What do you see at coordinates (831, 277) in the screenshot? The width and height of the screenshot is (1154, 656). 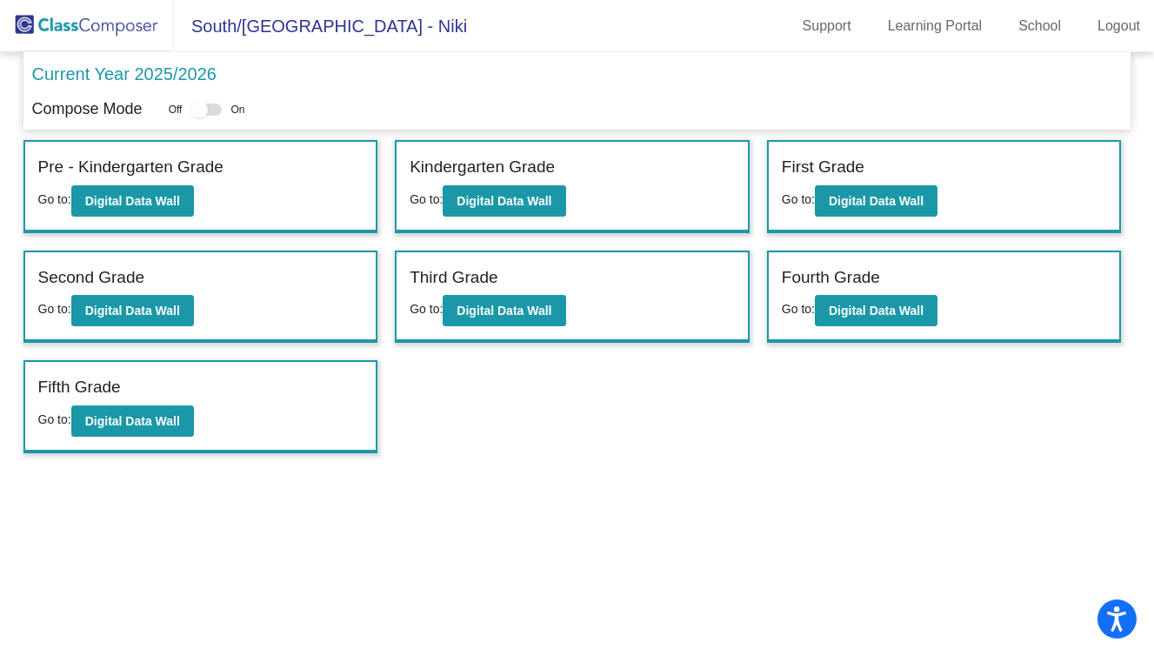 I see `label: Fourth Grade` at bounding box center [831, 277].